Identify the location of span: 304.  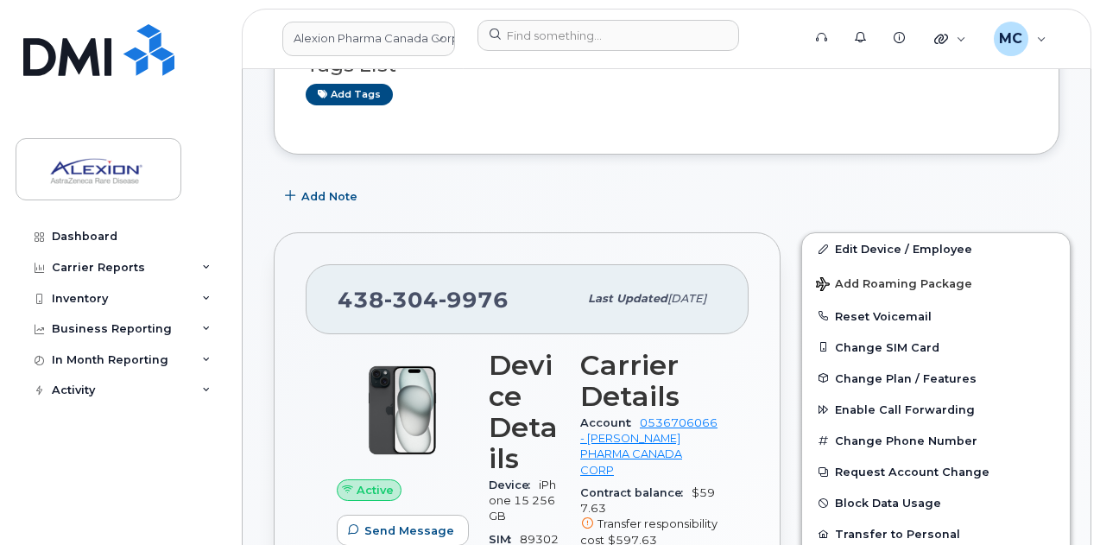
(411, 300).